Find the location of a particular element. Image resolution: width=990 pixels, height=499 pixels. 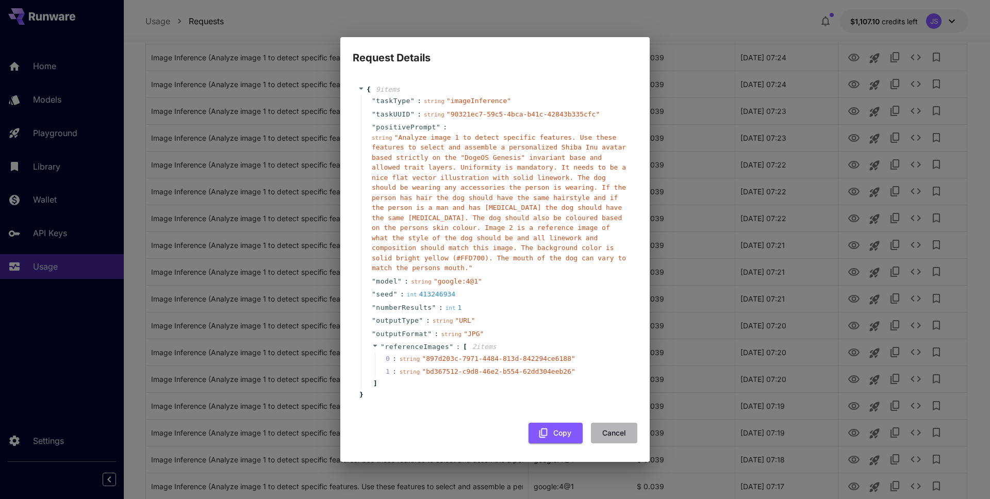

h2: Request Details is located at coordinates (495, 52).